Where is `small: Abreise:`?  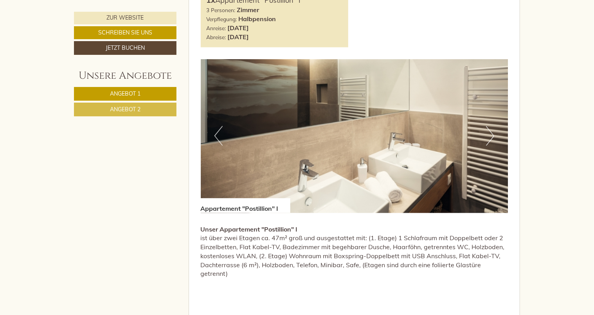
small: Abreise: is located at coordinates (216, 37).